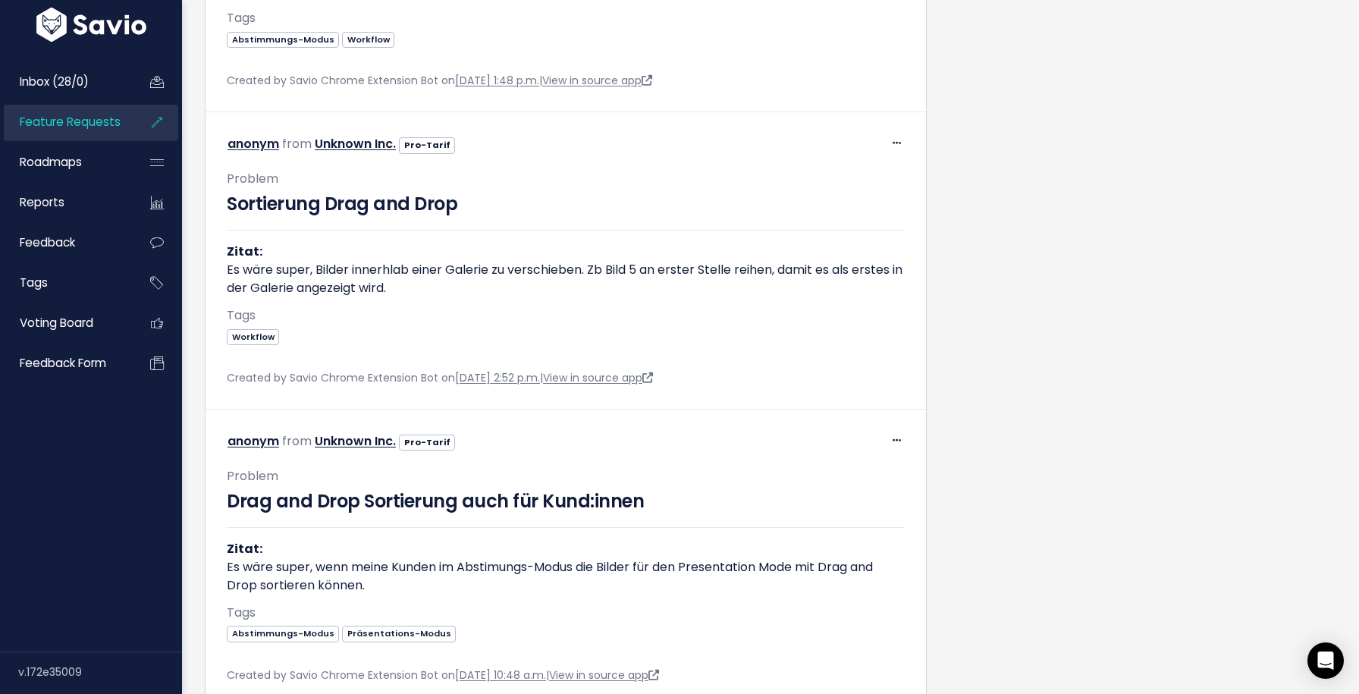 The width and height of the screenshot is (1359, 694). What do you see at coordinates (54, 81) in the screenshot?
I see `span: Inbox (28/0)` at bounding box center [54, 81].